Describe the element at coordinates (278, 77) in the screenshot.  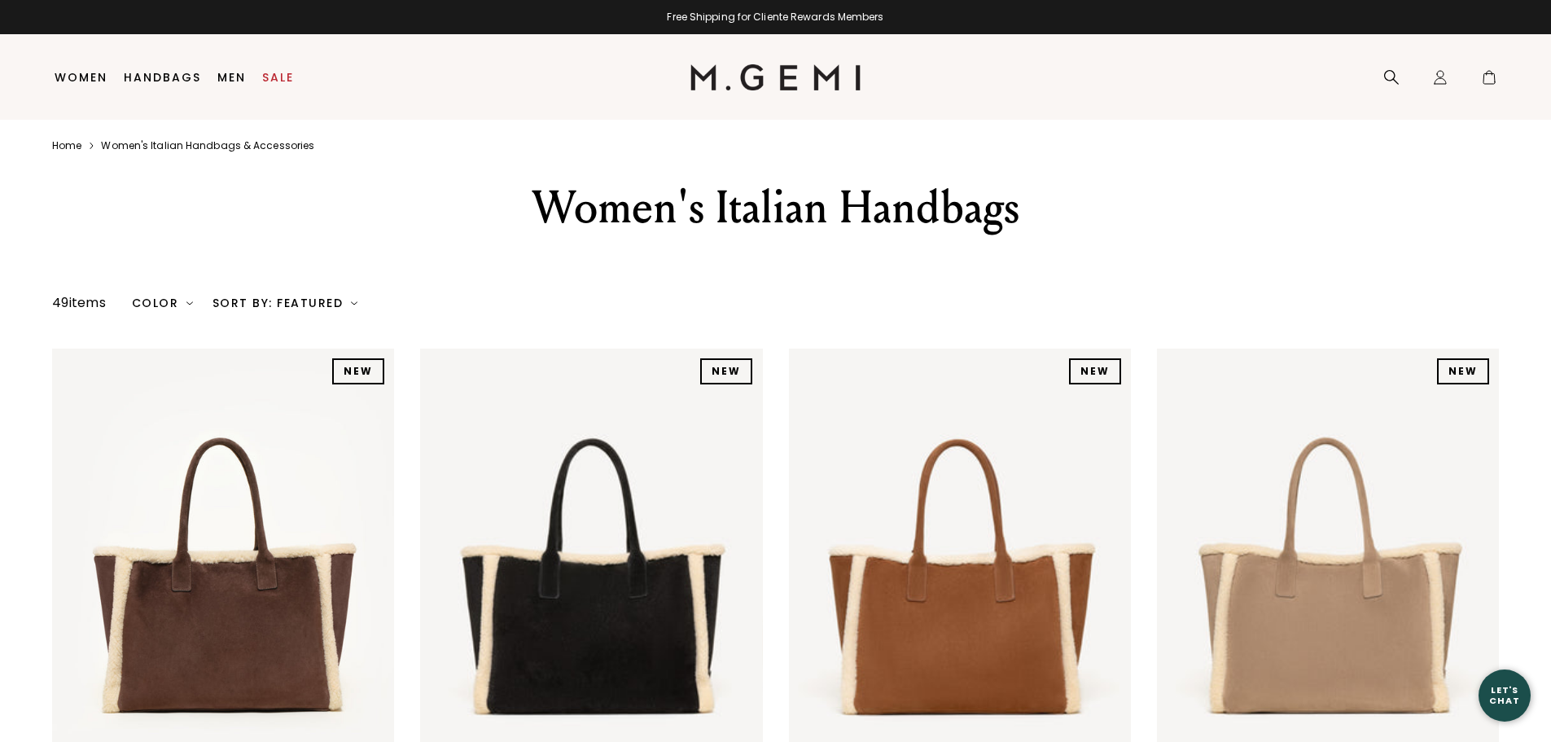
I see `a: Sale` at that location.